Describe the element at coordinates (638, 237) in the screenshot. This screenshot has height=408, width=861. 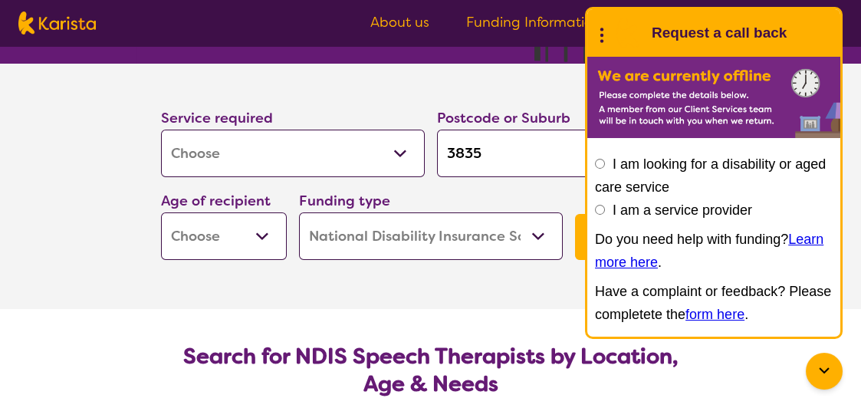
I see `button: Search` at that location.